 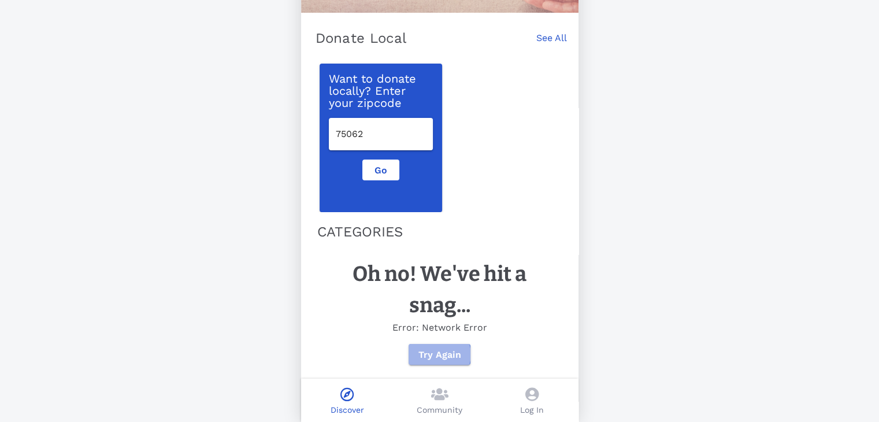 I want to click on span: Try Again, so click(x=439, y=354).